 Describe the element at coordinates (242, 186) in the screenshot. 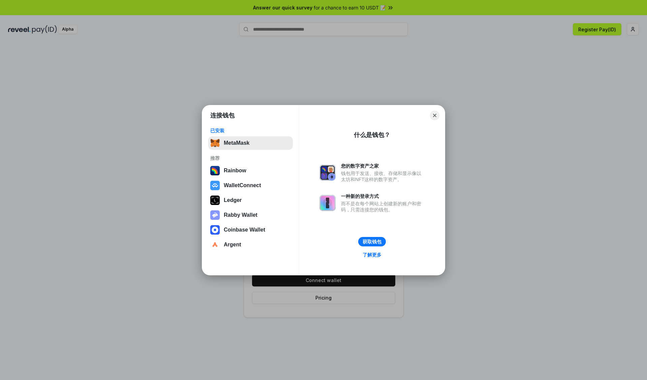

I see `div: WalletConnect` at that location.